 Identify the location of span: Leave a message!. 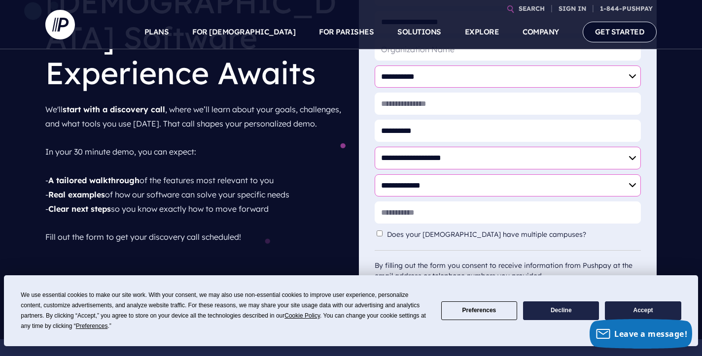
(651, 334).